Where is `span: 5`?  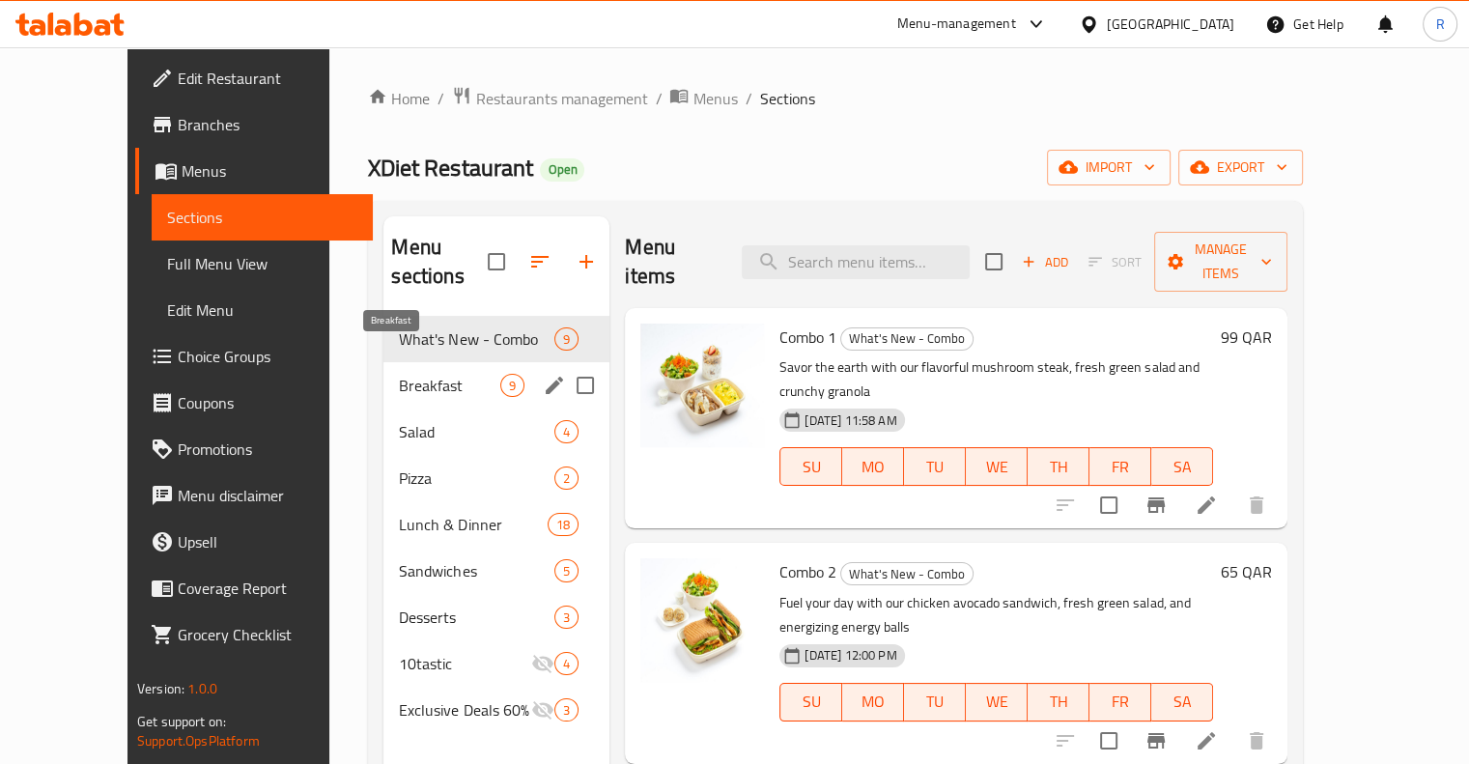
span: 5 is located at coordinates (566, 571).